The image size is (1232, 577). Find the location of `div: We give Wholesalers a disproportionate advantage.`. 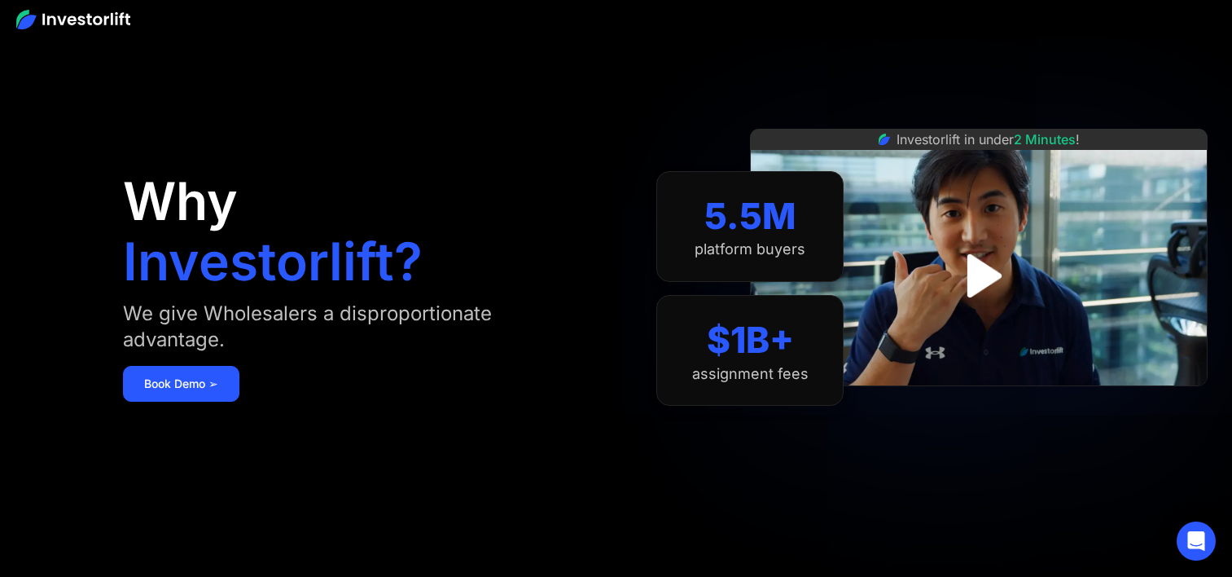

div: We give Wholesalers a disproportionate advantage. is located at coordinates (345, 327).